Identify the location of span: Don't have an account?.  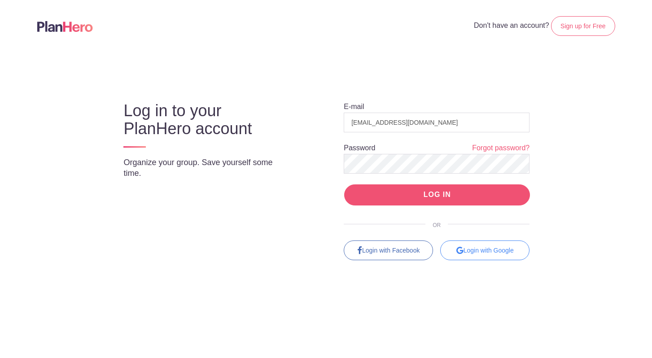
(511, 25).